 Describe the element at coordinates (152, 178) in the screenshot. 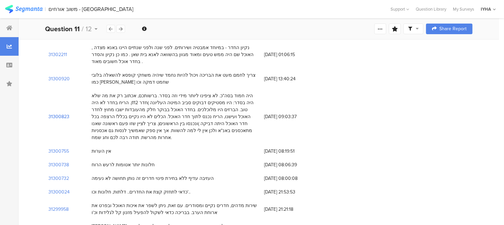

I see `div: העזיבה עדיף ללא בחירת פינוי חדרים זה נותן תחושה לא נעימה` at that location.